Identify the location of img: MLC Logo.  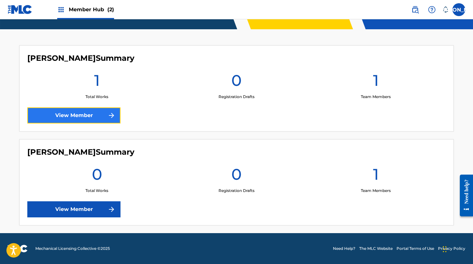
(20, 9).